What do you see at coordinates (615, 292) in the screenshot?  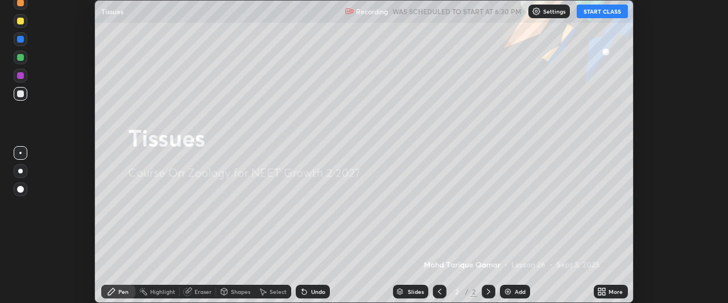 I see `div: More` at bounding box center [615, 292].